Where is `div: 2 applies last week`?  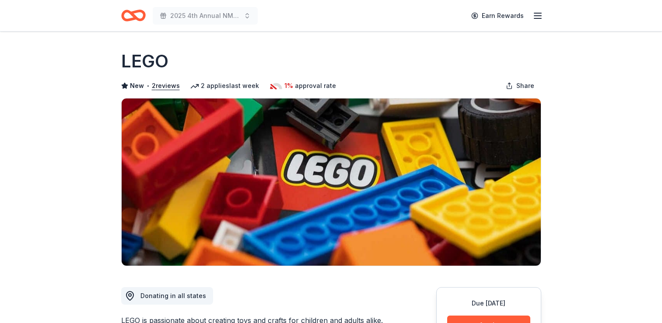 div: 2 applies last week is located at coordinates (225, 86).